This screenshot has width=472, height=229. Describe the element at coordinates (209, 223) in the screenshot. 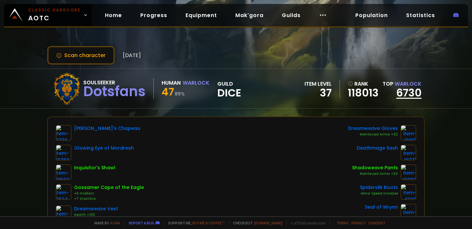

I see `a: Buy me a coffee` at that location.